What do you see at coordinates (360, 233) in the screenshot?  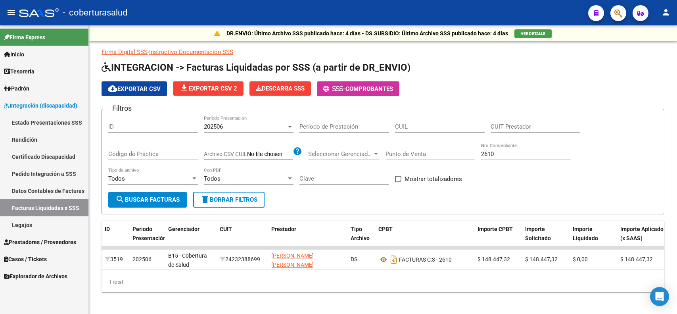 I see `span: Tipo Archivo` at bounding box center [360, 233].